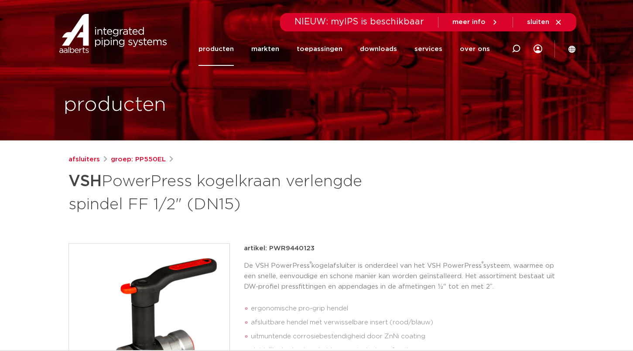 This screenshot has height=351, width=633. What do you see at coordinates (378, 49) in the screenshot?
I see `a: downloads` at bounding box center [378, 49].